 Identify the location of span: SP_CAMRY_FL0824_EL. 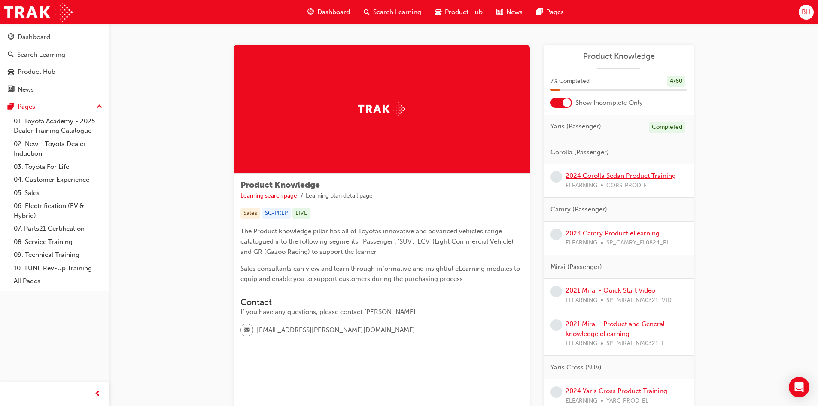
(638, 243).